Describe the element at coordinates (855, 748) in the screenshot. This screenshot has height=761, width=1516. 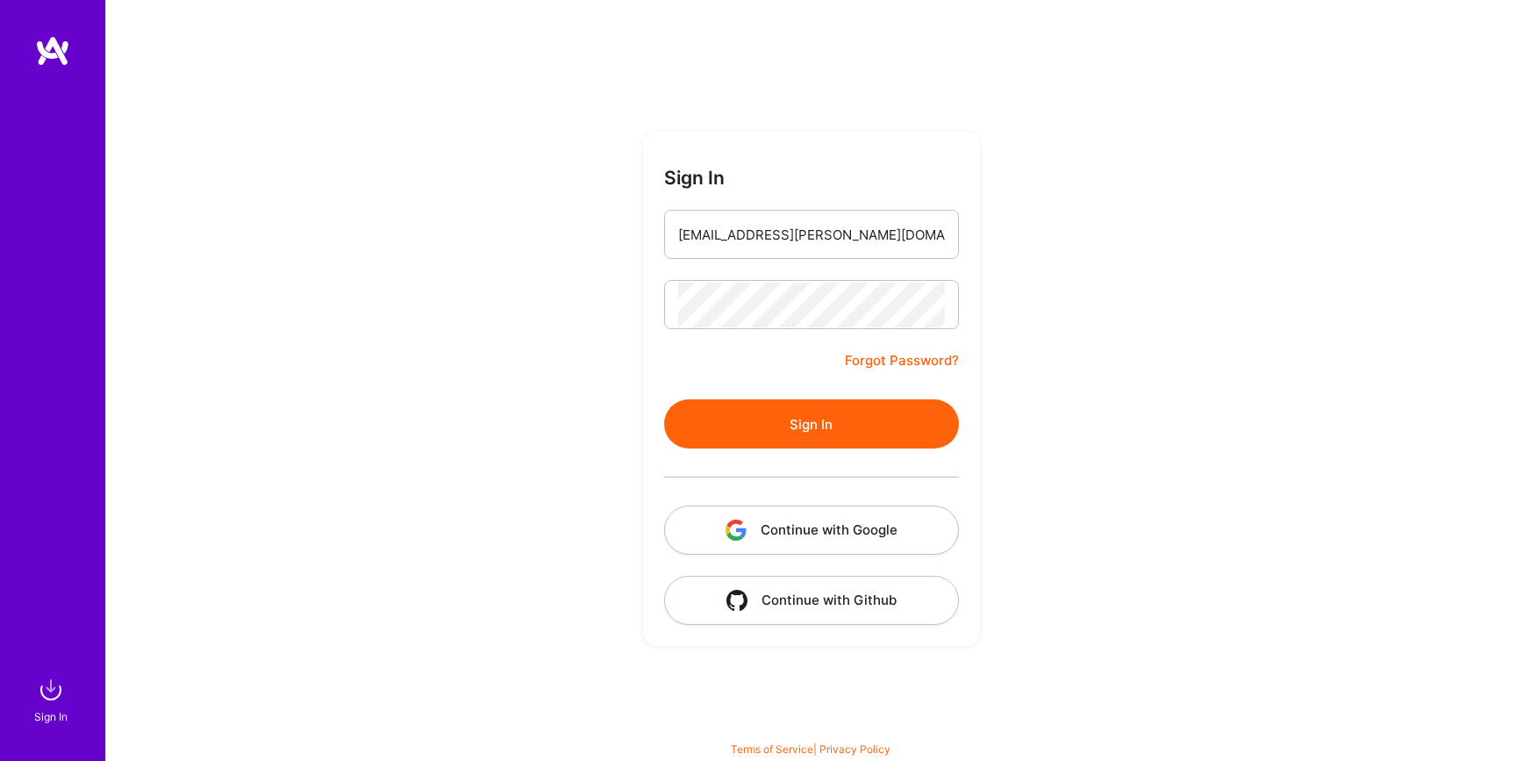
I see `a: Privacy Policy` at that location.